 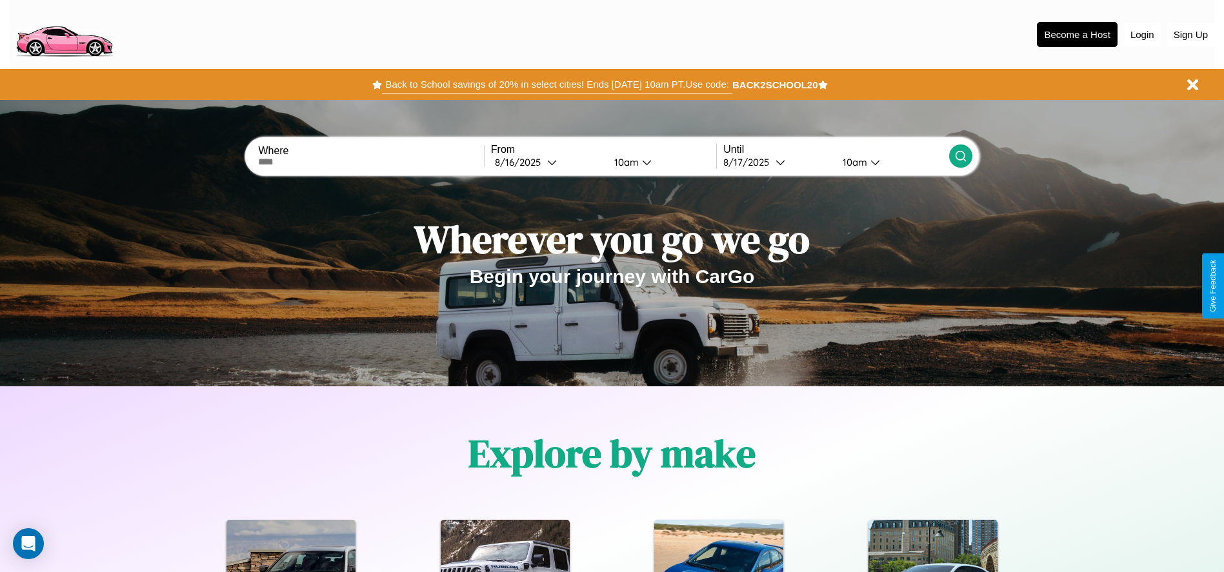 I want to click on label: Until, so click(x=835, y=150).